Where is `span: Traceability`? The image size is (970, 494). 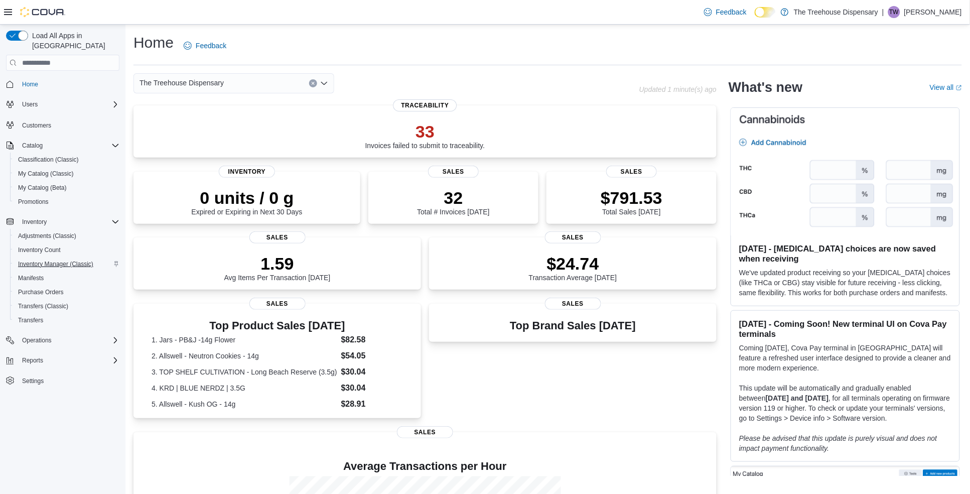 span: Traceability is located at coordinates (425, 105).